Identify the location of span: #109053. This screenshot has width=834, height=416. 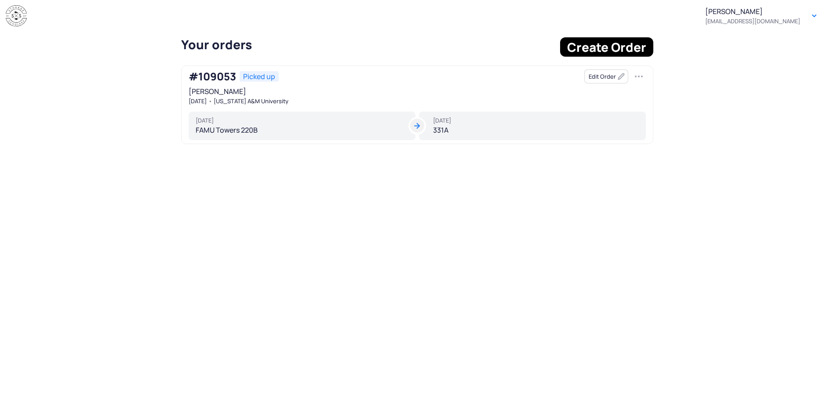
(212, 76).